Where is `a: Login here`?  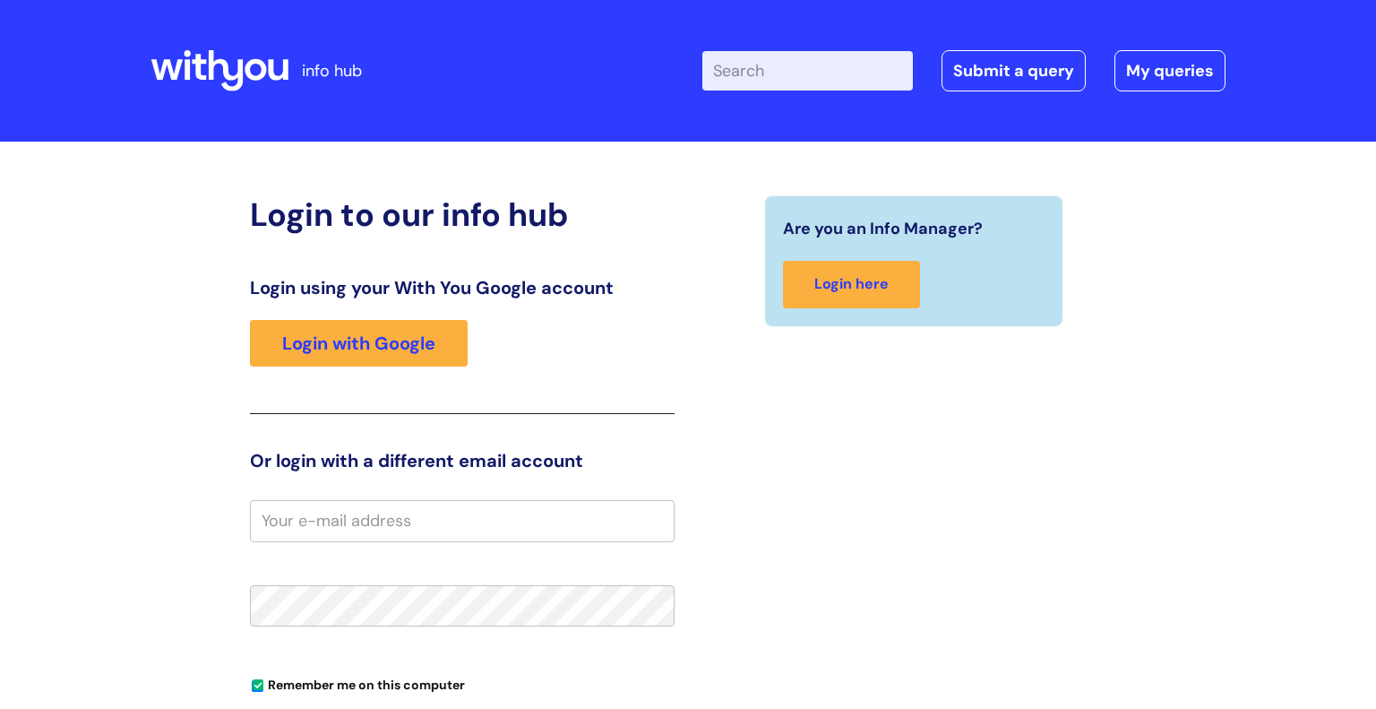 a: Login here is located at coordinates (851, 284).